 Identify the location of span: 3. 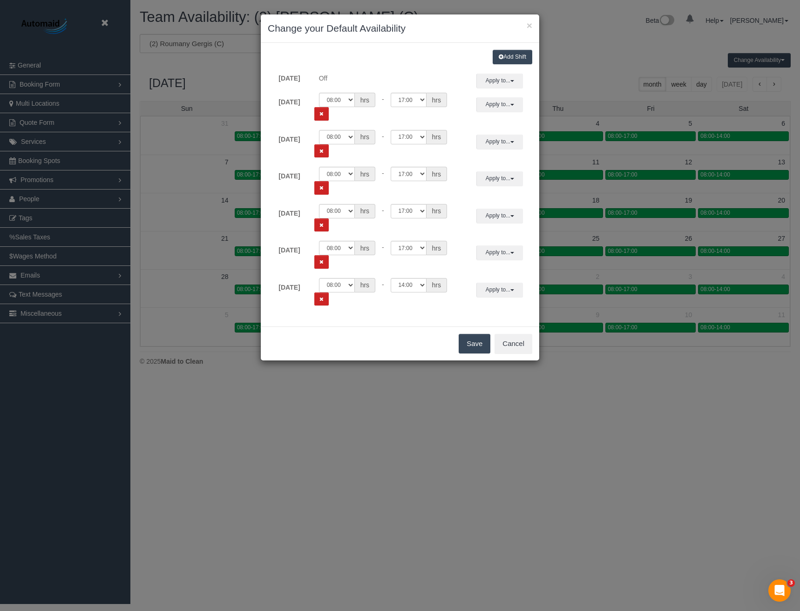
(792, 583).